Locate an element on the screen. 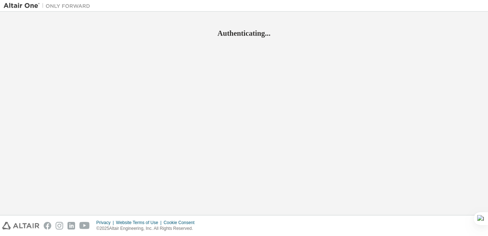  p: © 2025 Altair Engineering, Inc. All Rights Reserved. is located at coordinates (152, 228).